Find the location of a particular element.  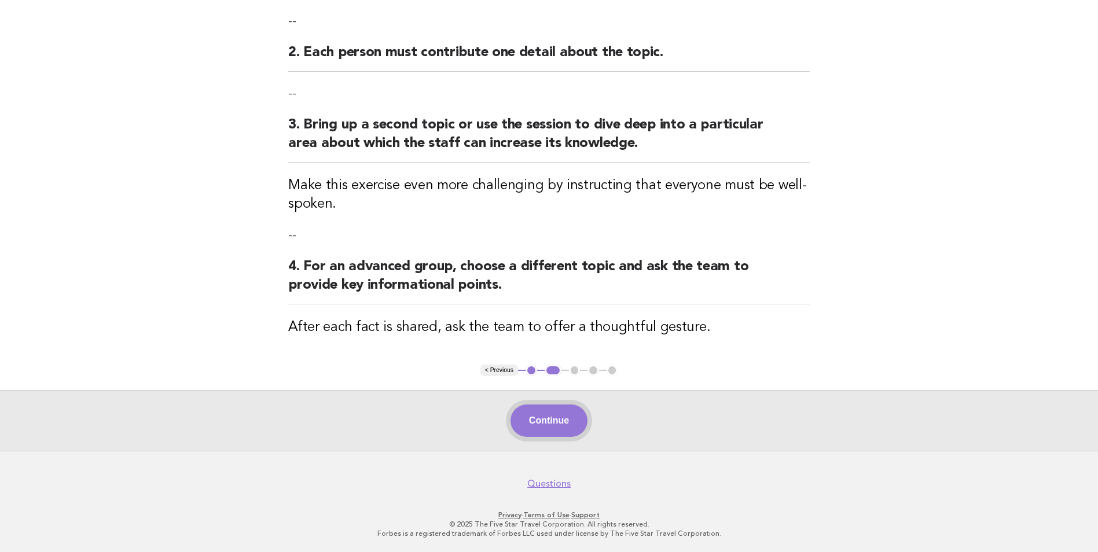

h2: 3. Bring up a second topic or use the session to dive deep into a particular area about which the... is located at coordinates (549, 139).